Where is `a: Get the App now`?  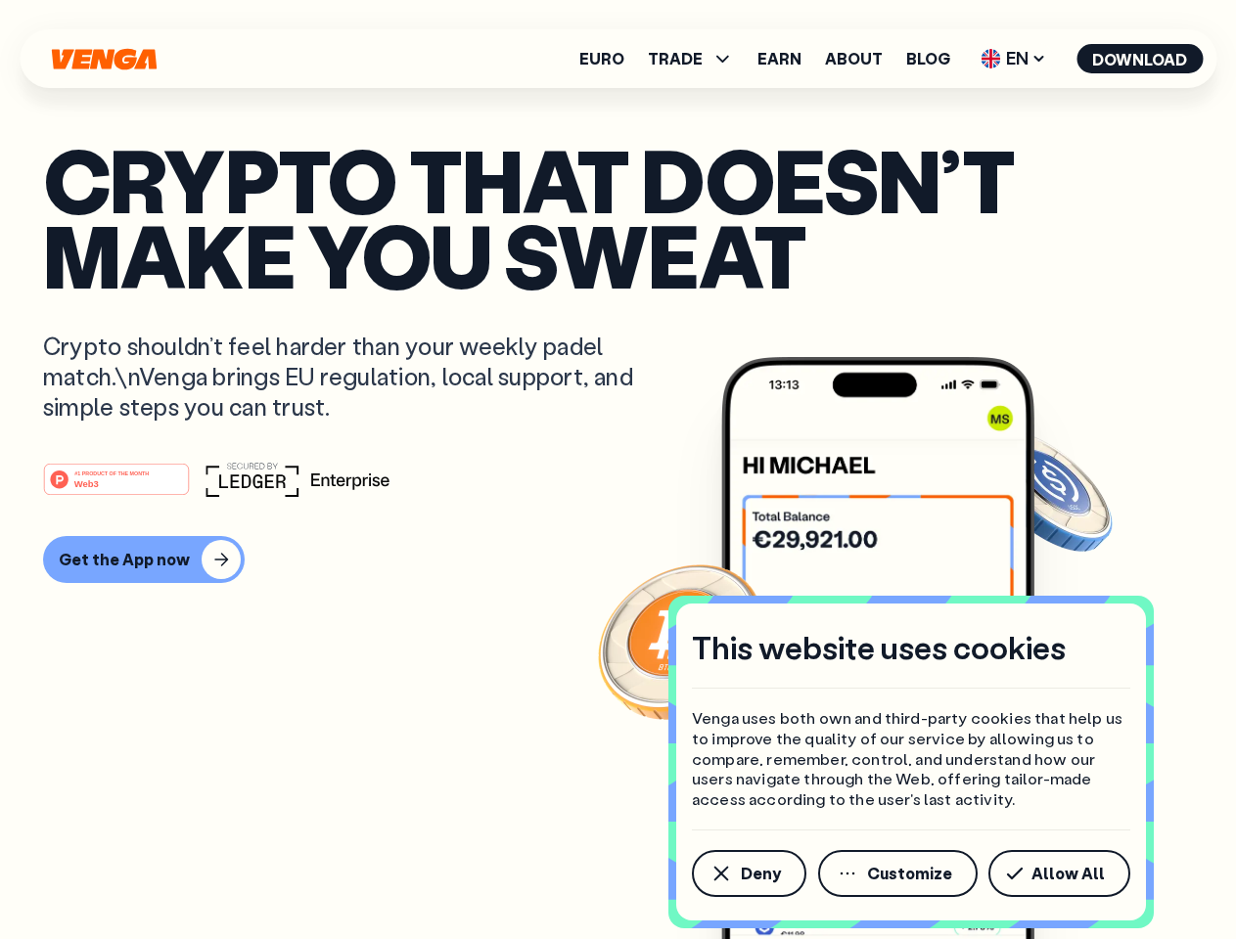 a: Get the App now is located at coordinates (617, 560).